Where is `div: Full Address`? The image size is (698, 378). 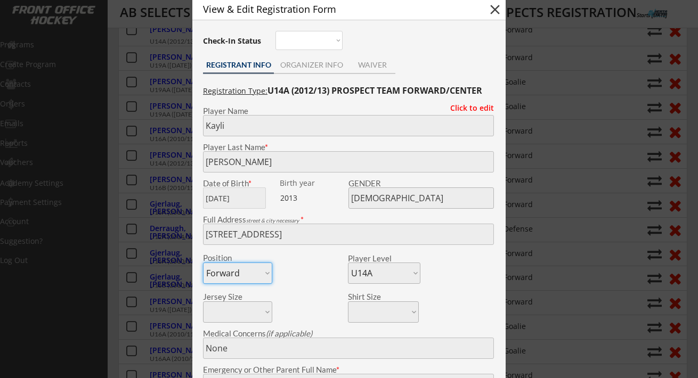
div: Full Address is located at coordinates (348, 220).